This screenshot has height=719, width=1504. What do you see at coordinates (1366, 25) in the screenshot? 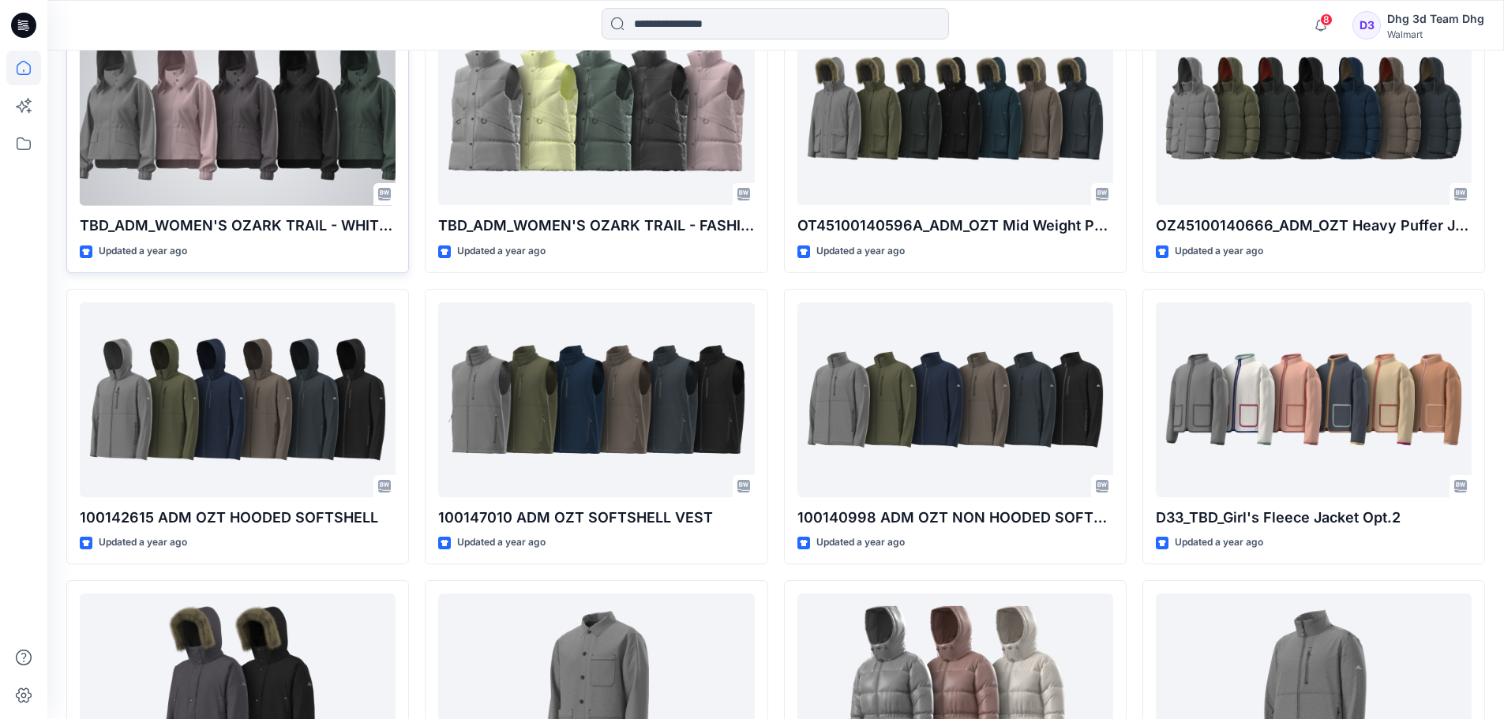
I see `div: D3` at bounding box center [1366, 25].